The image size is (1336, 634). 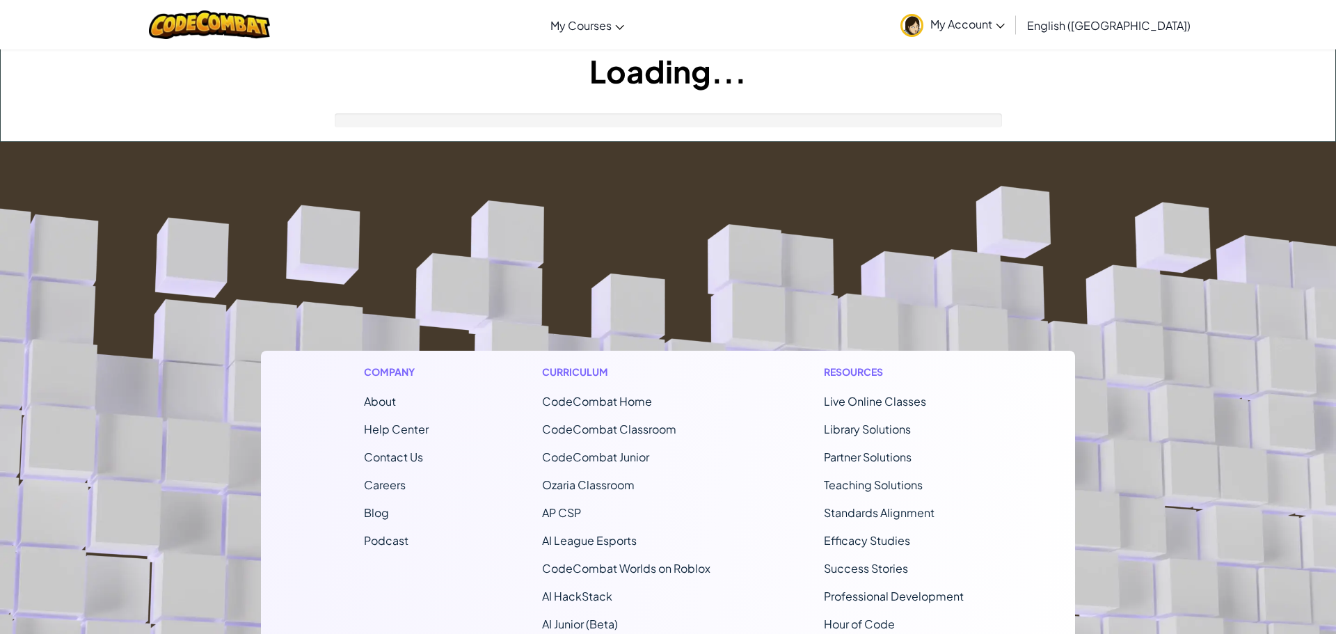 I want to click on a: Careers, so click(x=385, y=484).